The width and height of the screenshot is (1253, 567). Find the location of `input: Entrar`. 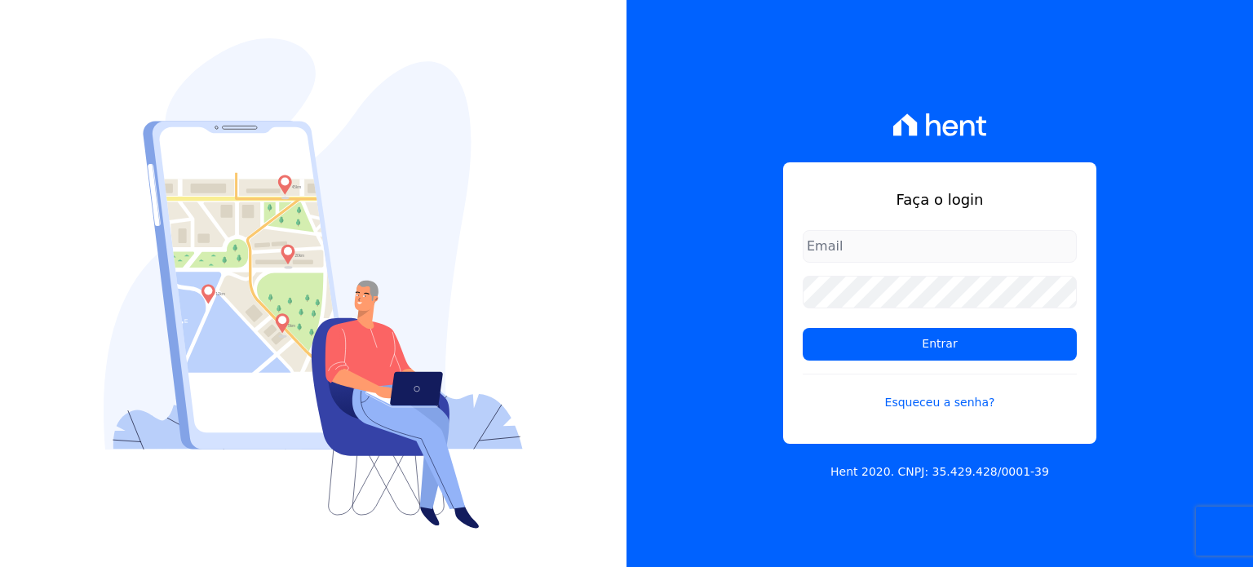

input: Entrar is located at coordinates (940, 344).